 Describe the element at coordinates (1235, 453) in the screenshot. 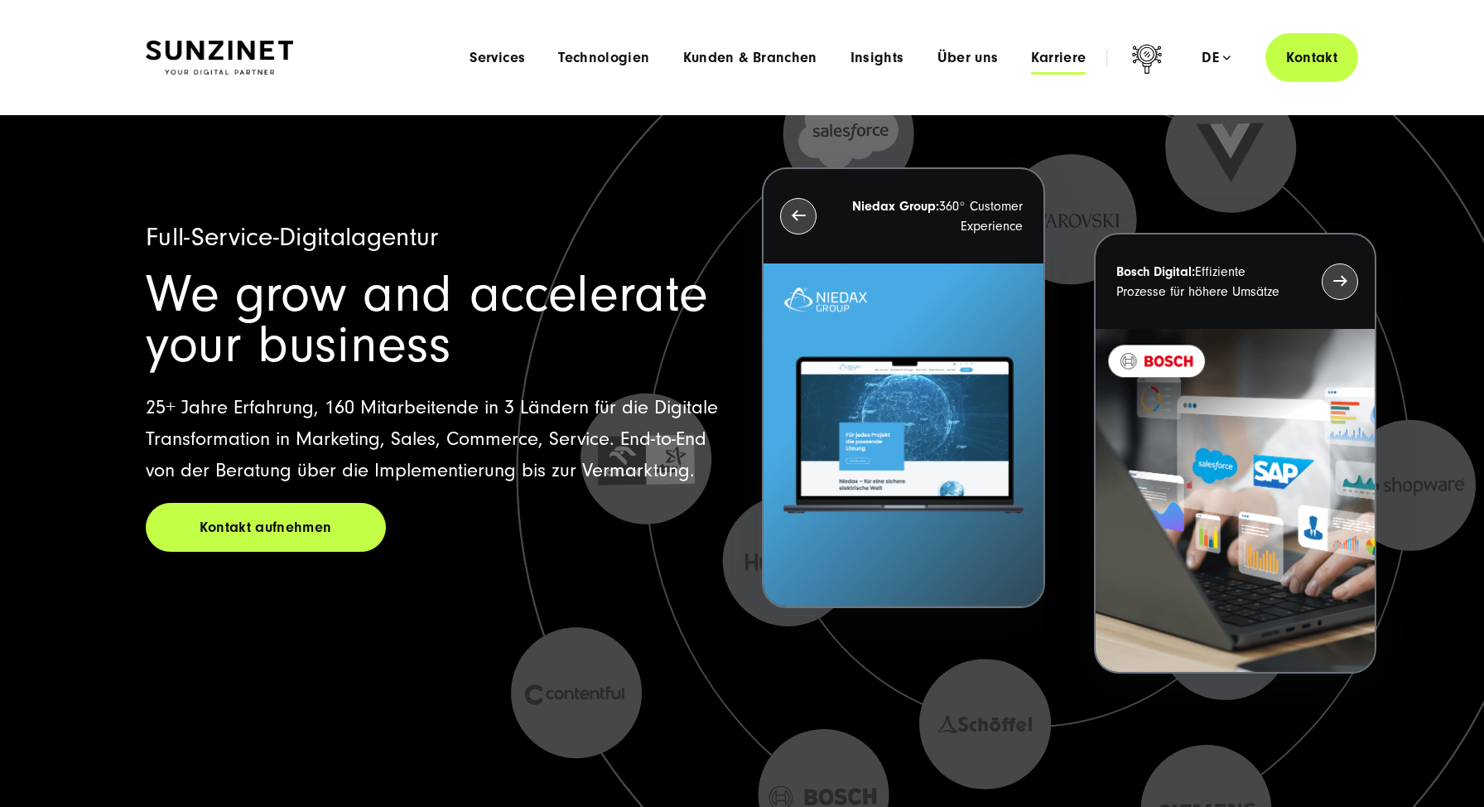

I see `button: Bosch Digital:Effiziente Prozesse für höhere Umsätze BOSCH - Kundeprojekt - Digital Transformatio...` at that location.